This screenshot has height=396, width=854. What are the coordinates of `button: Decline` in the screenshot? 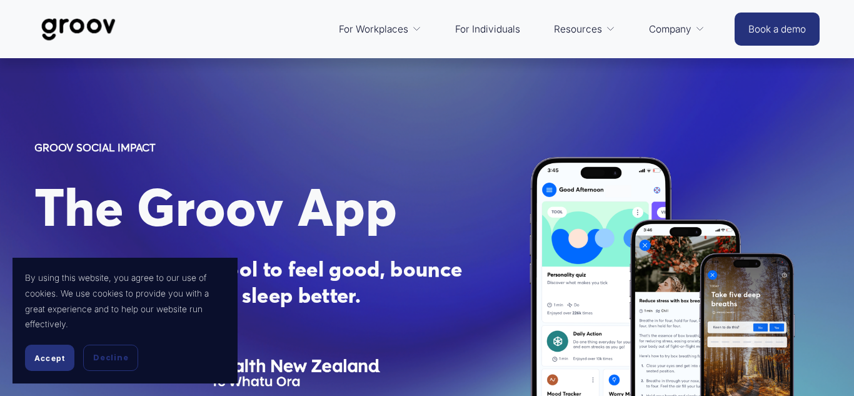 It's located at (111, 357).